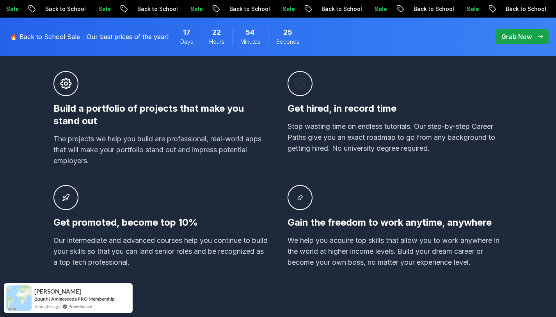 The width and height of the screenshot is (556, 317). Describe the element at coordinates (161, 222) in the screenshot. I see `h3: Get promoted, become top 10%` at that location.